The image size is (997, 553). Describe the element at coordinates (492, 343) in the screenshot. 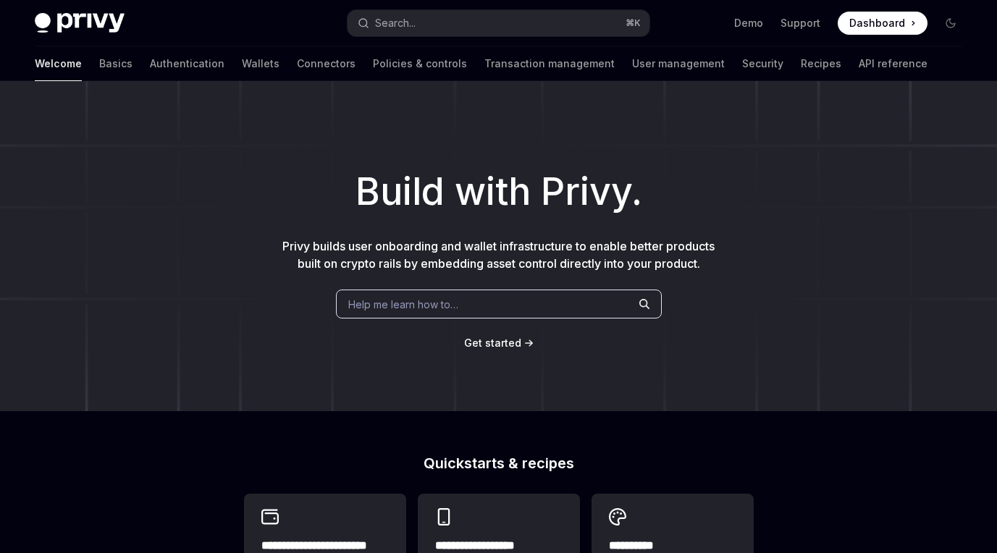

I see `a: Get started` at that location.